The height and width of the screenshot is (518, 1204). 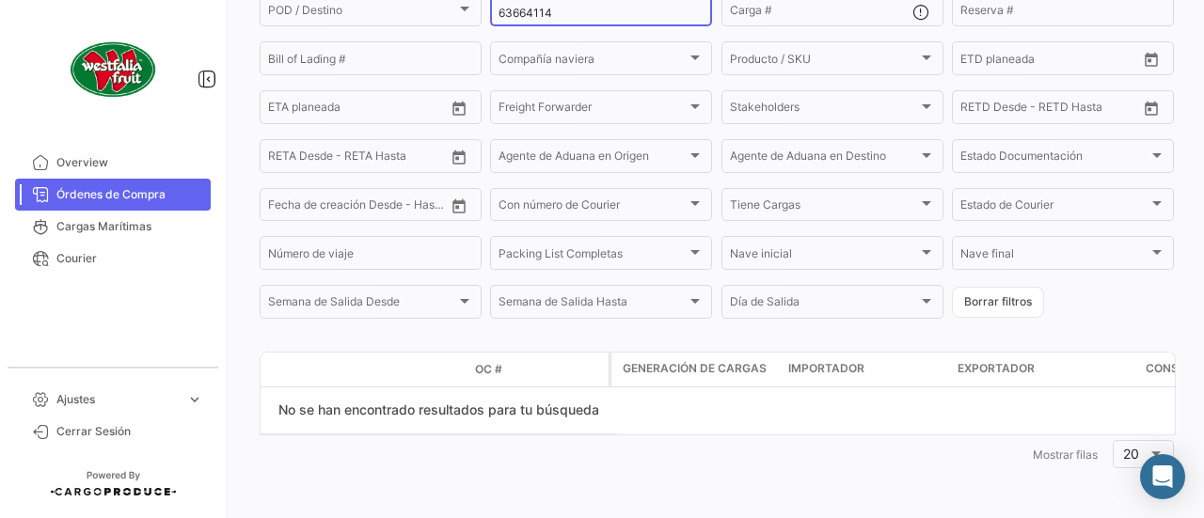 What do you see at coordinates (996, 369) in the screenshot?
I see `span: Exportador` at bounding box center [996, 369].